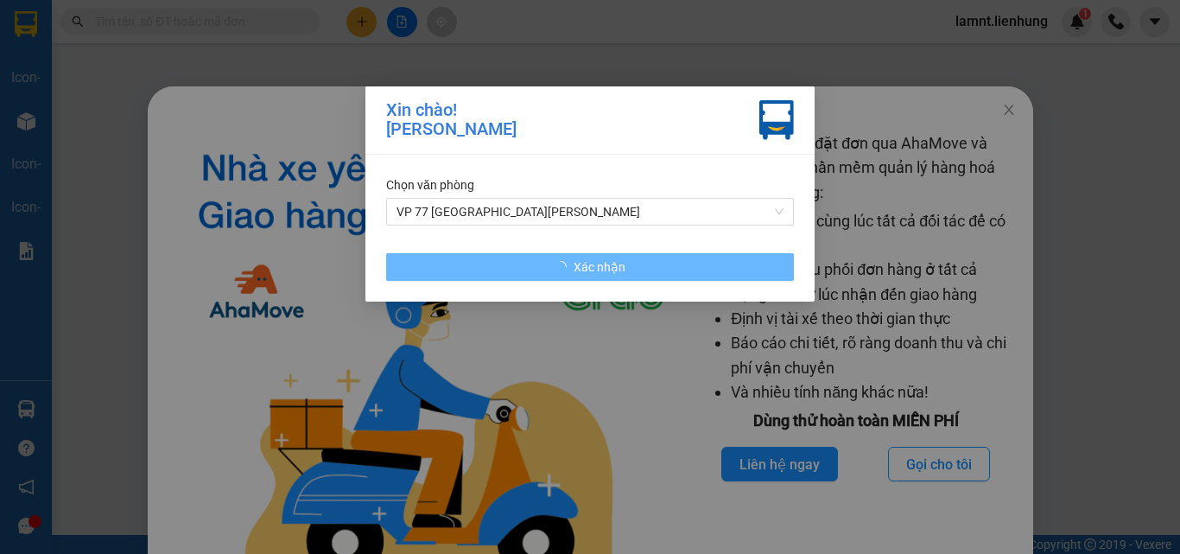 The image size is (1180, 554). I want to click on div: Chọn văn phòng, so click(590, 185).